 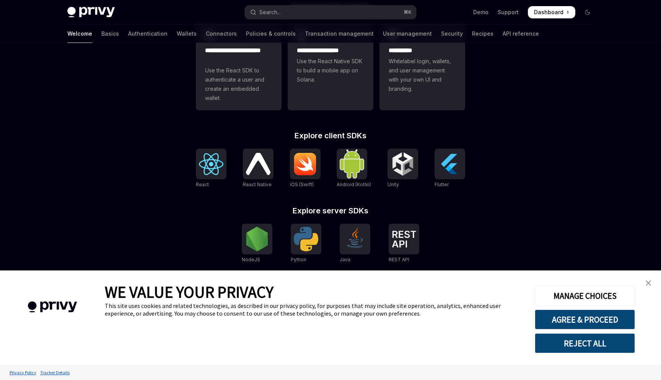 I want to click on img: NodeJS, so click(x=257, y=239).